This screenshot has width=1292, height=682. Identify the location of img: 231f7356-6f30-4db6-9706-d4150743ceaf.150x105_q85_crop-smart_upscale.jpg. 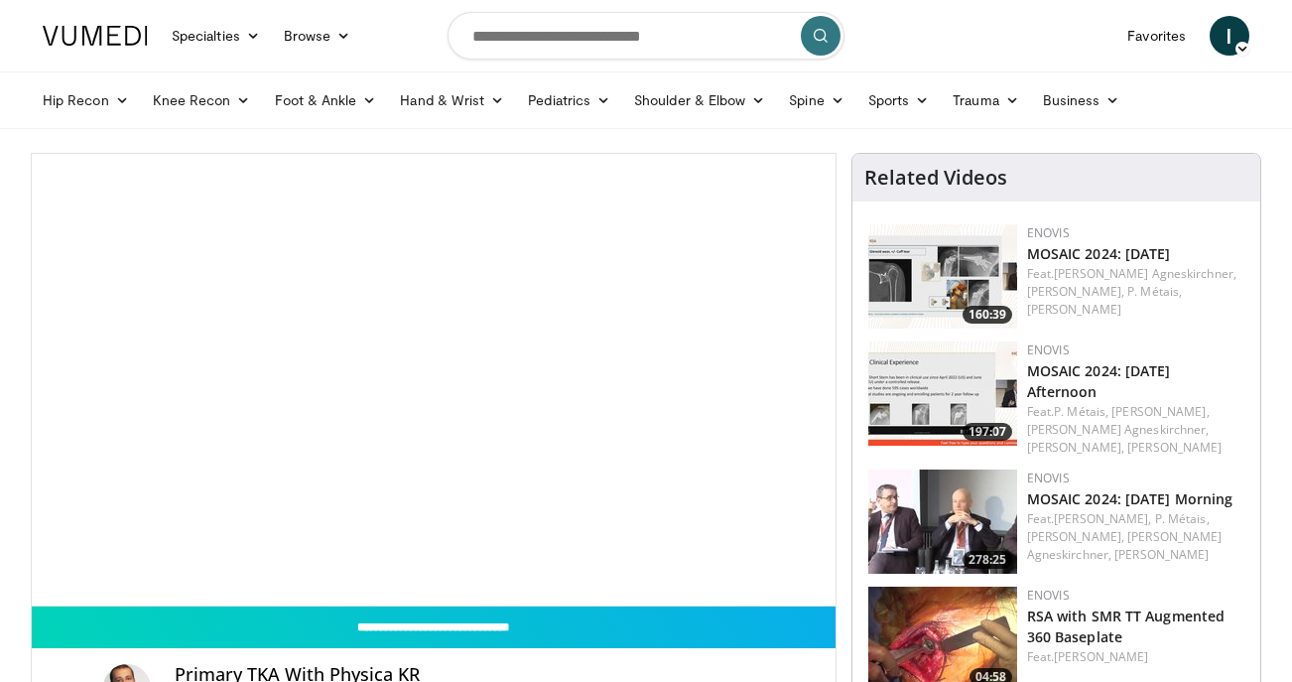
(943, 276).